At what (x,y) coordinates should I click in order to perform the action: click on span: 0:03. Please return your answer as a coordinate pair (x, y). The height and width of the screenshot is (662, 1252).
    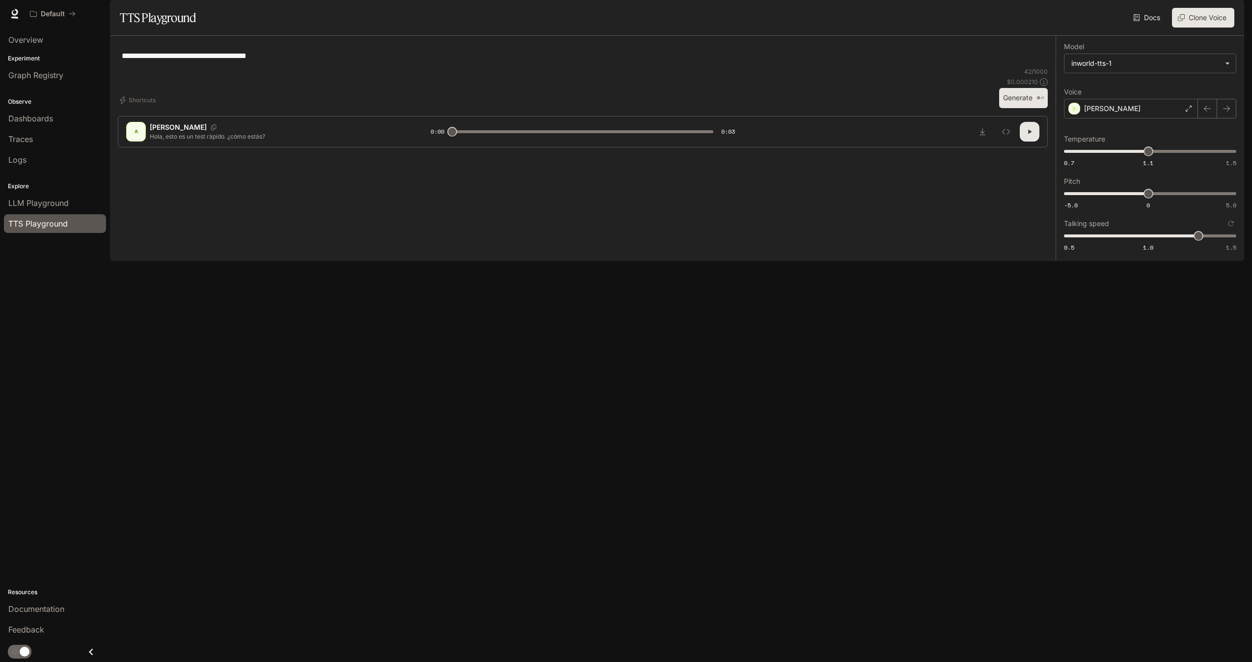
    Looking at the image, I should click on (728, 132).